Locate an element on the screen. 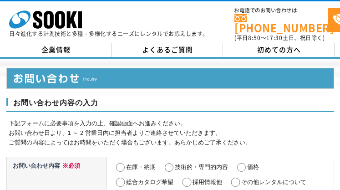 This screenshot has height=190, width=340. p: 下記フォームに必要事項を入力の上、確認画面へお進みください。 お問い合わせ日より、1 ～ 2 営業日内に担当者よりご連絡させていただきます。 ご質問の内容によってはお時間をいただく場合もございま... is located at coordinates (171, 133).